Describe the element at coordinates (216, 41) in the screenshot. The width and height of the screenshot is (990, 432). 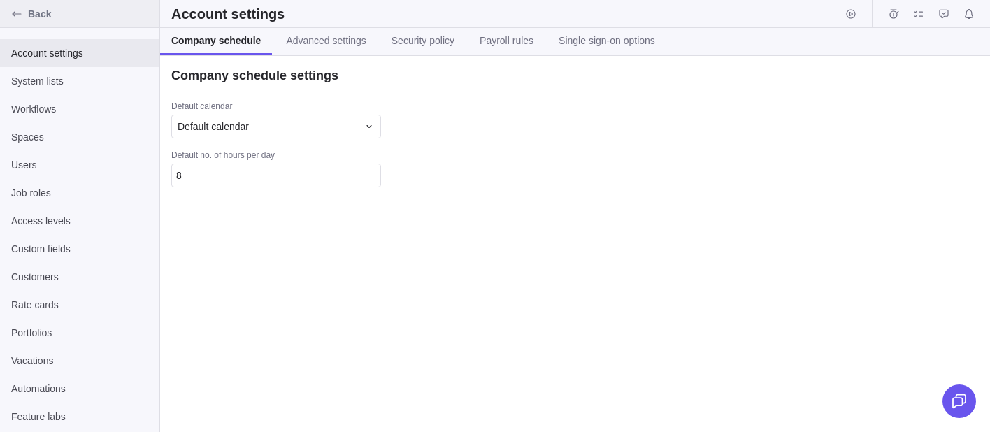
I see `span: Company schedule` at that location.